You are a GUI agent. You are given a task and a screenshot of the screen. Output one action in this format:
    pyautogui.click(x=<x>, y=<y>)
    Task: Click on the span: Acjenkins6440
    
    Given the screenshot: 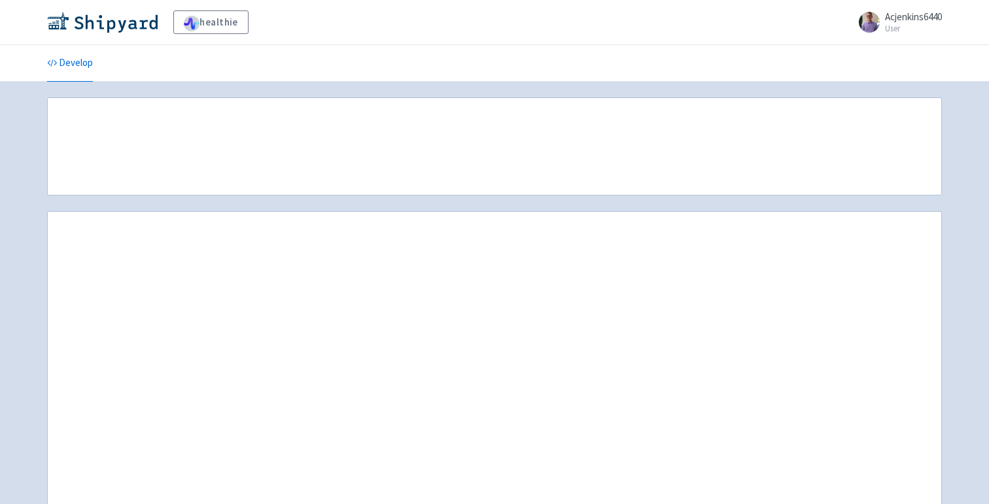 What is the action you would take?
    pyautogui.click(x=913, y=16)
    